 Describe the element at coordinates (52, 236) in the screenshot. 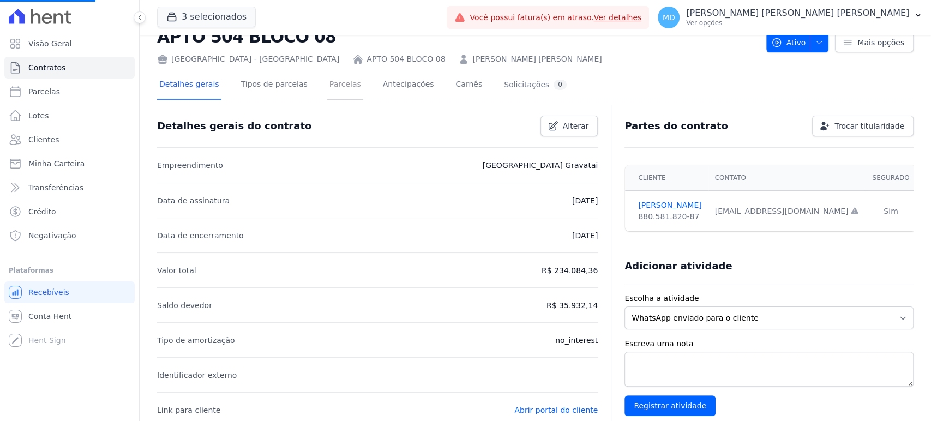

I see `span: Negativação` at that location.